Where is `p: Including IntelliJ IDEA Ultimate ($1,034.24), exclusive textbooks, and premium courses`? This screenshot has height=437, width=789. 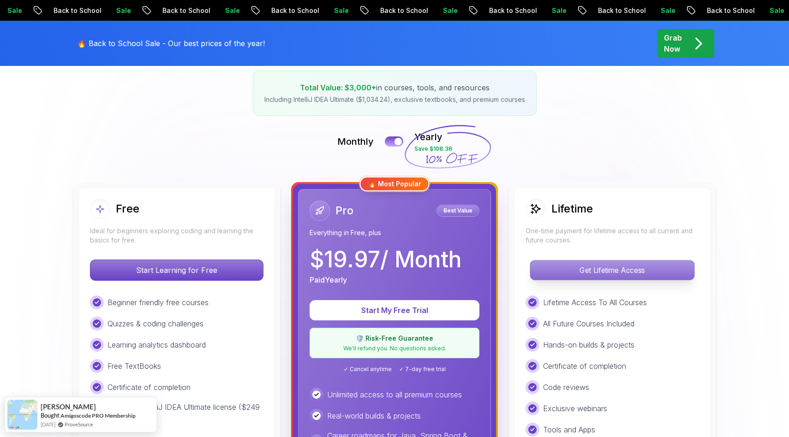 p: Including IntelliJ IDEA Ultimate ($1,034.24), exclusive textbooks, and premium courses is located at coordinates (395, 100).